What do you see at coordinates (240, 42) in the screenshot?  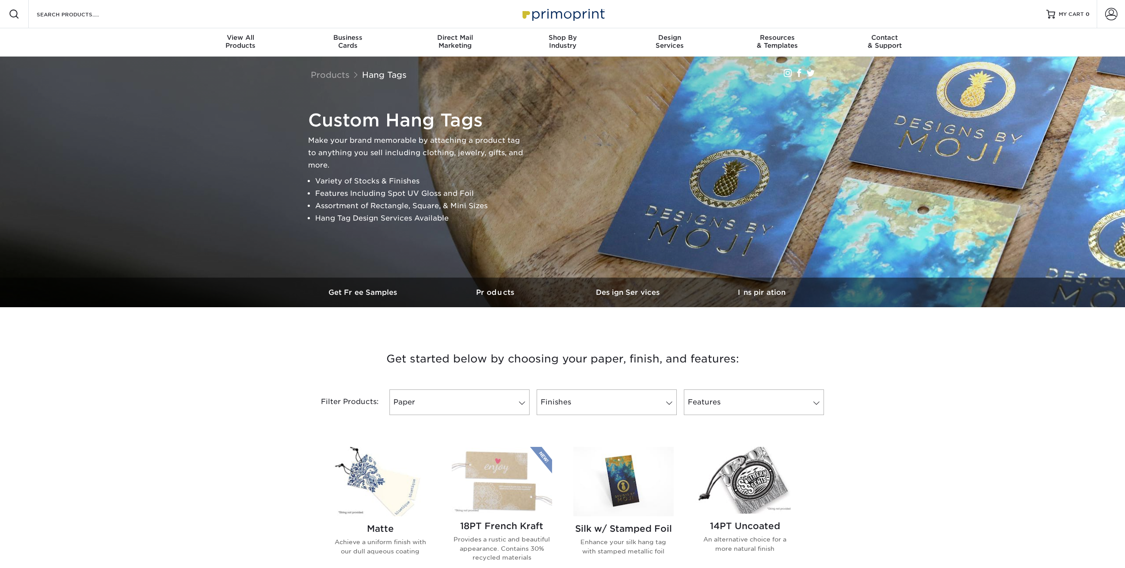 I see `a: View AllProducts` at bounding box center [240, 42].